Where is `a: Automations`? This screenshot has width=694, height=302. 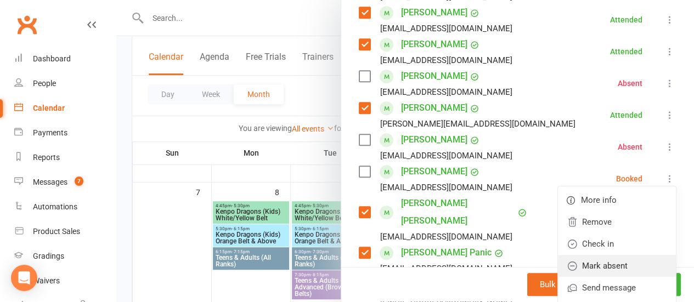
a: Automations is located at coordinates (65, 207).